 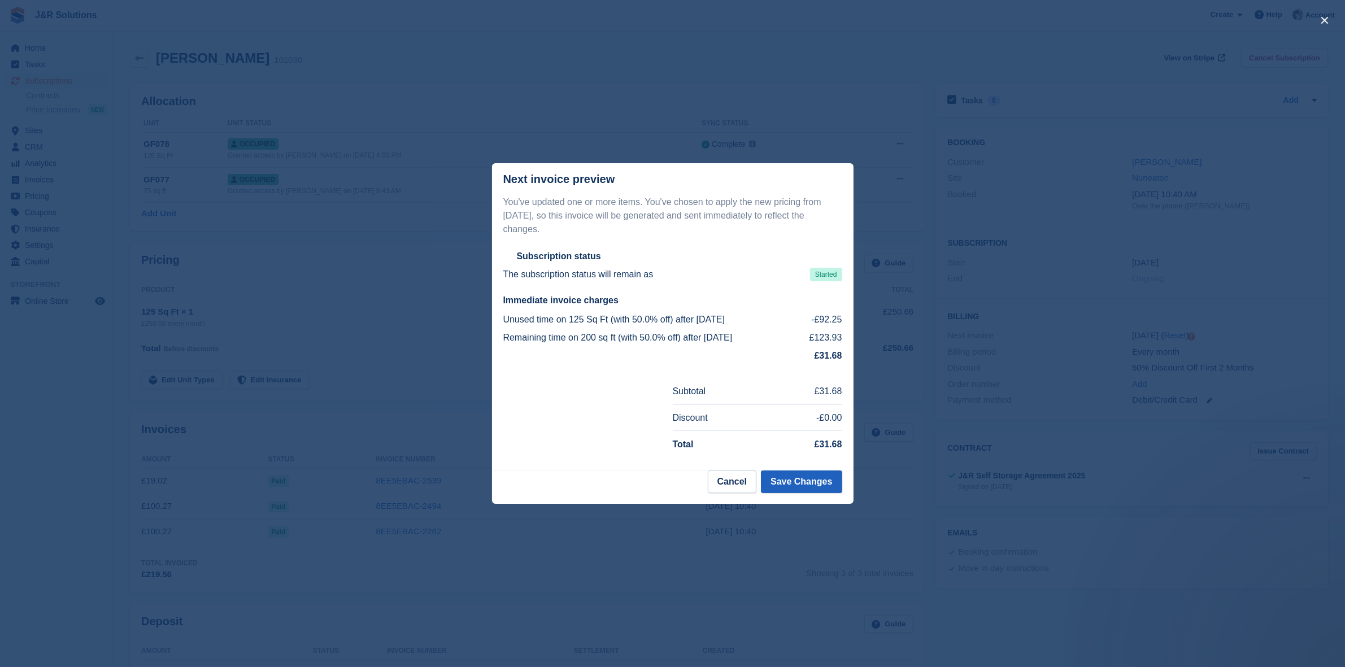 What do you see at coordinates (559, 179) in the screenshot?
I see `p: Next invoice preview` at bounding box center [559, 179].